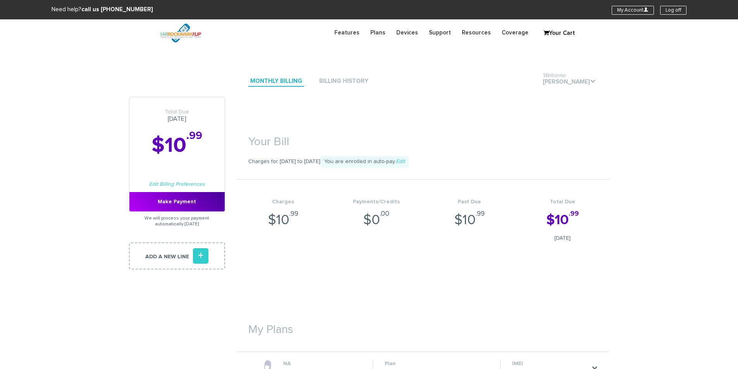  Describe the element at coordinates (177, 112) in the screenshot. I see `span: Total Due` at that location.